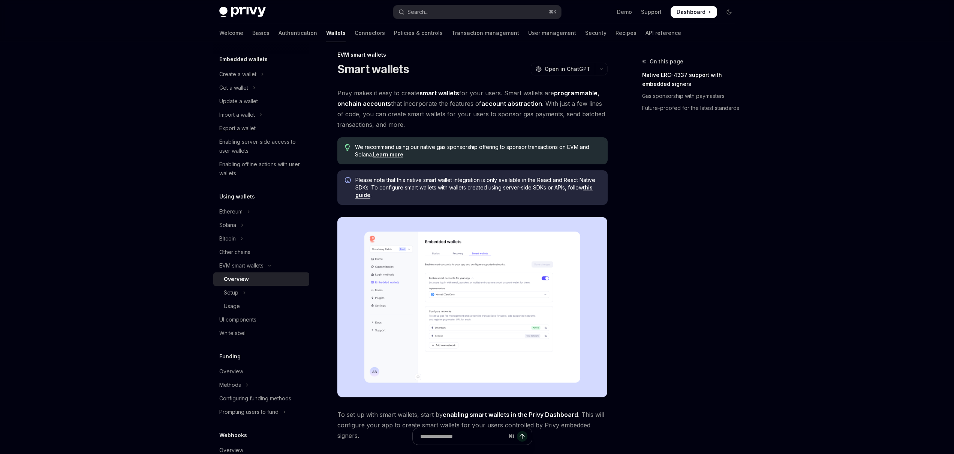 This screenshot has height=454, width=954. Describe the element at coordinates (694, 12) in the screenshot. I see `a: Dashboard` at that location.